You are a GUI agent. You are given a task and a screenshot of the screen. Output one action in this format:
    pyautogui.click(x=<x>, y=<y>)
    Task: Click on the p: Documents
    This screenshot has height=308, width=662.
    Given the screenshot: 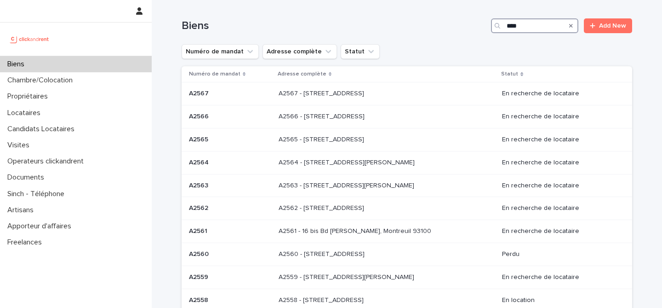 What is the action you would take?
    pyautogui.click(x=28, y=177)
    